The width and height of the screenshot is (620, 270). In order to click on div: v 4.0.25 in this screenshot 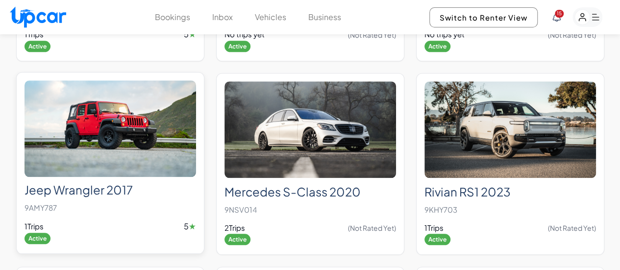, I will do `click(38, 20)`.